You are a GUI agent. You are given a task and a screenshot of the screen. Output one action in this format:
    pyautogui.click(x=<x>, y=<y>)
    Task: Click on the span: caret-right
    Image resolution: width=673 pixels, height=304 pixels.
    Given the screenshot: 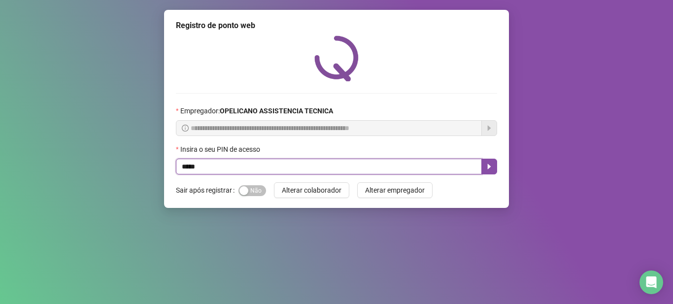 What is the action you would take?
    pyautogui.click(x=490, y=167)
    